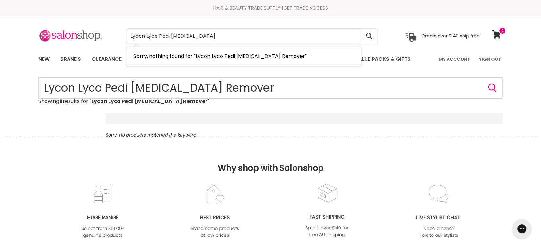  What do you see at coordinates (13, 12) in the screenshot?
I see `button: Gorgias live chat` at bounding box center [13, 12].